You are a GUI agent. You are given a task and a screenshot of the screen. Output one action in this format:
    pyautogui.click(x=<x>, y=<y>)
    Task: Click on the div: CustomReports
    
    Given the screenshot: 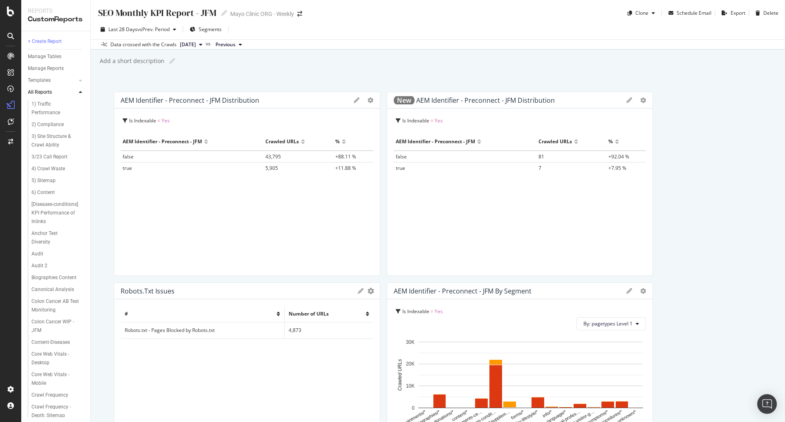 What is the action you would take?
    pyautogui.click(x=56, y=19)
    